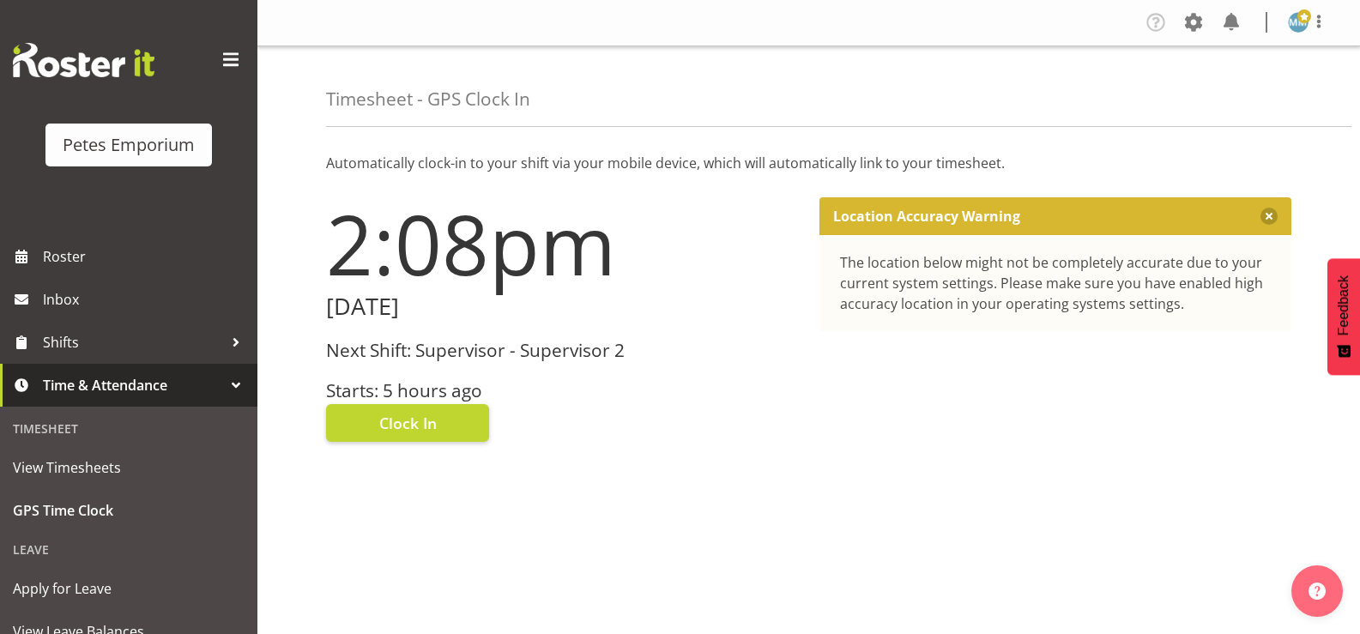 This screenshot has width=1360, height=634. What do you see at coordinates (129, 549) in the screenshot?
I see `div: Leave` at bounding box center [129, 549].